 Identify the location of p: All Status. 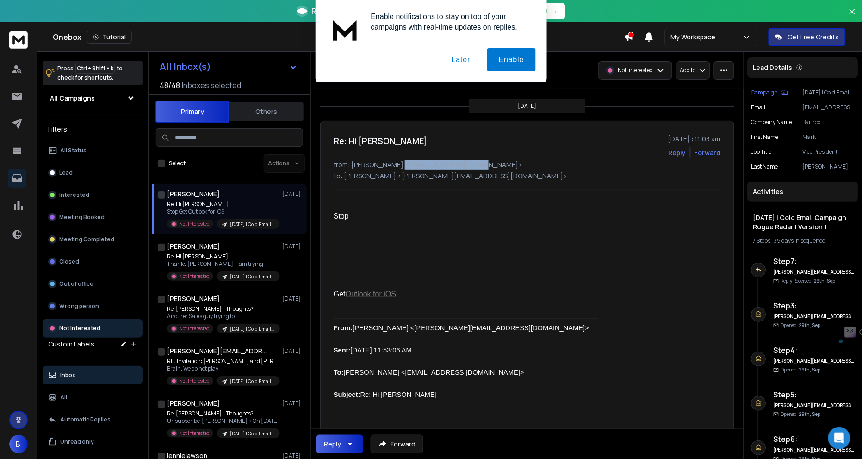
(73, 150).